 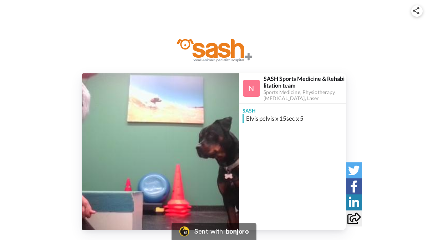 What do you see at coordinates (214, 48) in the screenshot?
I see `img: SASH logo` at bounding box center [214, 48].